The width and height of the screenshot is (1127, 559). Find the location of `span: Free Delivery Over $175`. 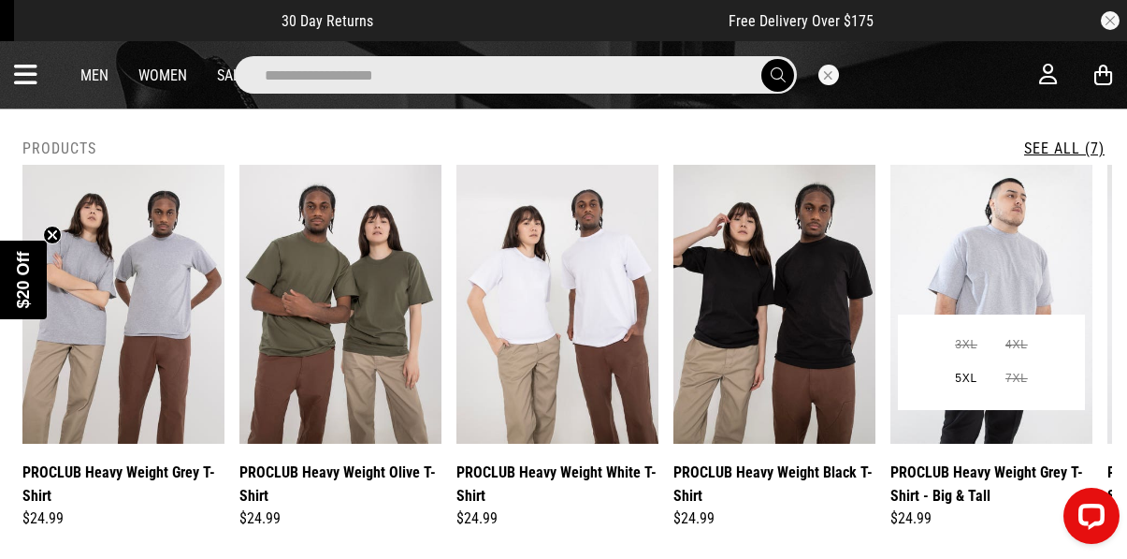

span: Free Delivery Over $175 is located at coordinates (801, 21).